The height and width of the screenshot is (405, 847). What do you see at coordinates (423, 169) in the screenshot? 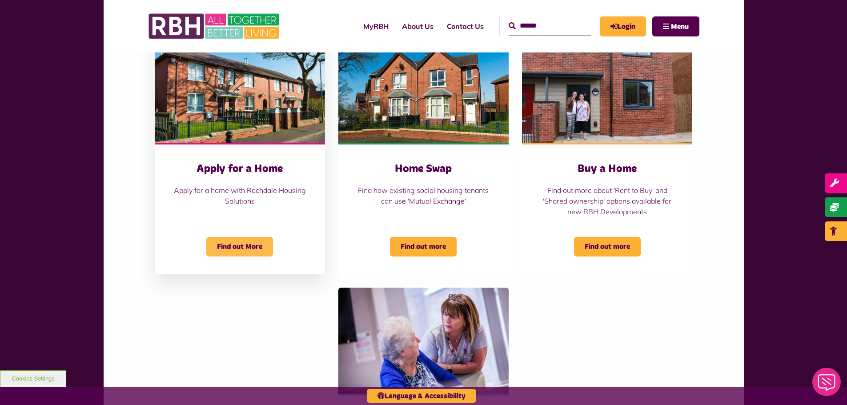
I see `h3: Home Swap` at bounding box center [423, 169].